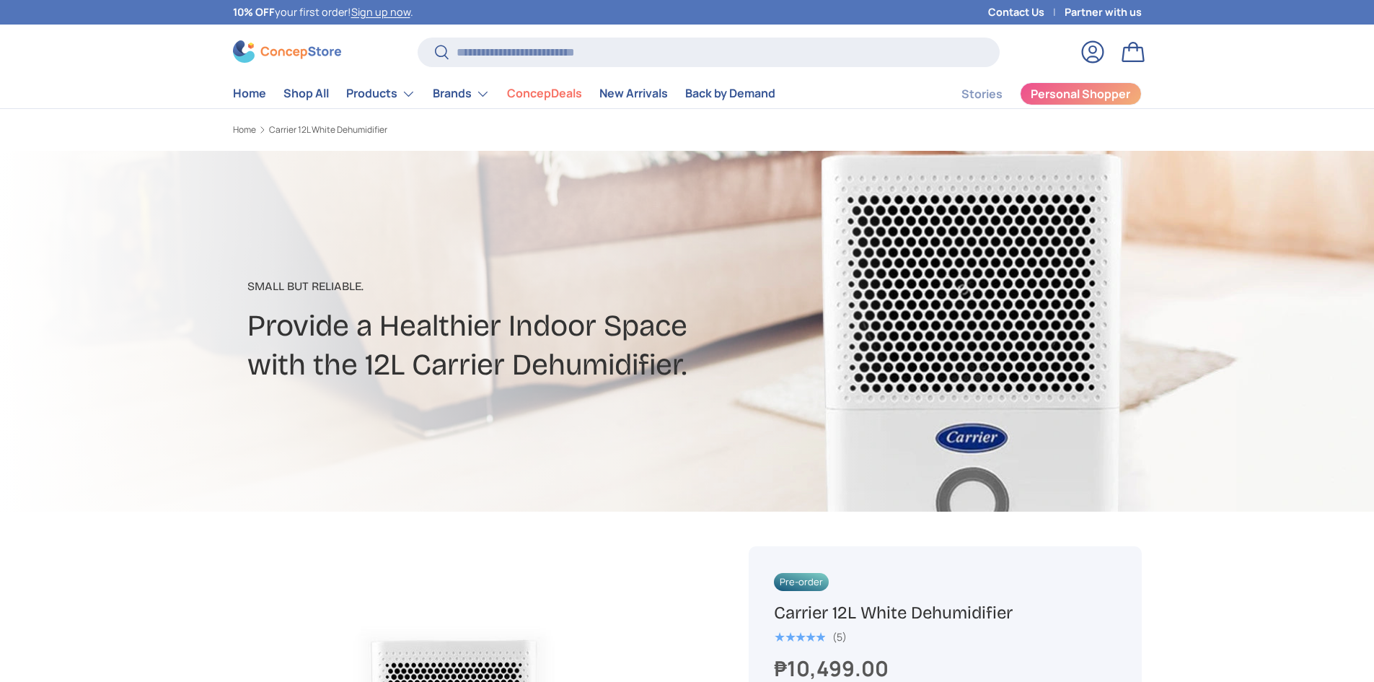 The image size is (1374, 682). Describe the element at coordinates (1081, 94) in the screenshot. I see `a: Personal Shopper` at that location.